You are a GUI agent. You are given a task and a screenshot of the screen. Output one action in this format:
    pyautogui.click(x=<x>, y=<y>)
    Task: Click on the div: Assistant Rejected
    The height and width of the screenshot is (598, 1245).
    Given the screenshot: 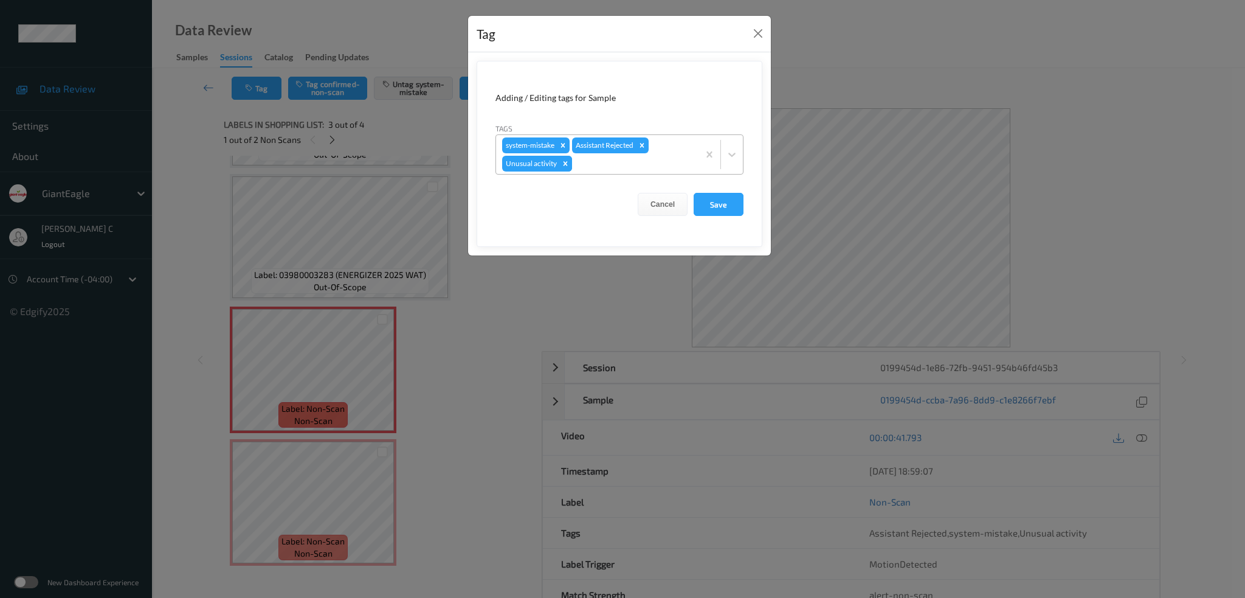 What is the action you would take?
    pyautogui.click(x=604, y=145)
    